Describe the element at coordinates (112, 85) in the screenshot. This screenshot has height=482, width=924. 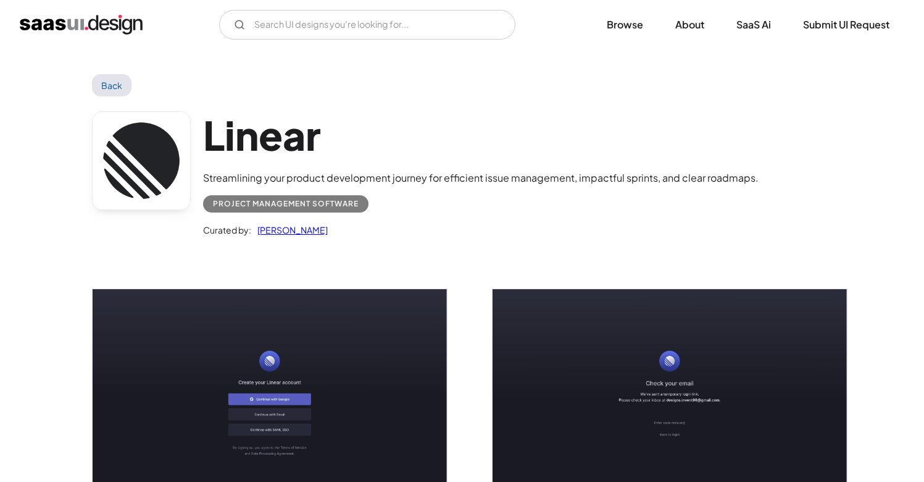
I see `a: Back` at that location.